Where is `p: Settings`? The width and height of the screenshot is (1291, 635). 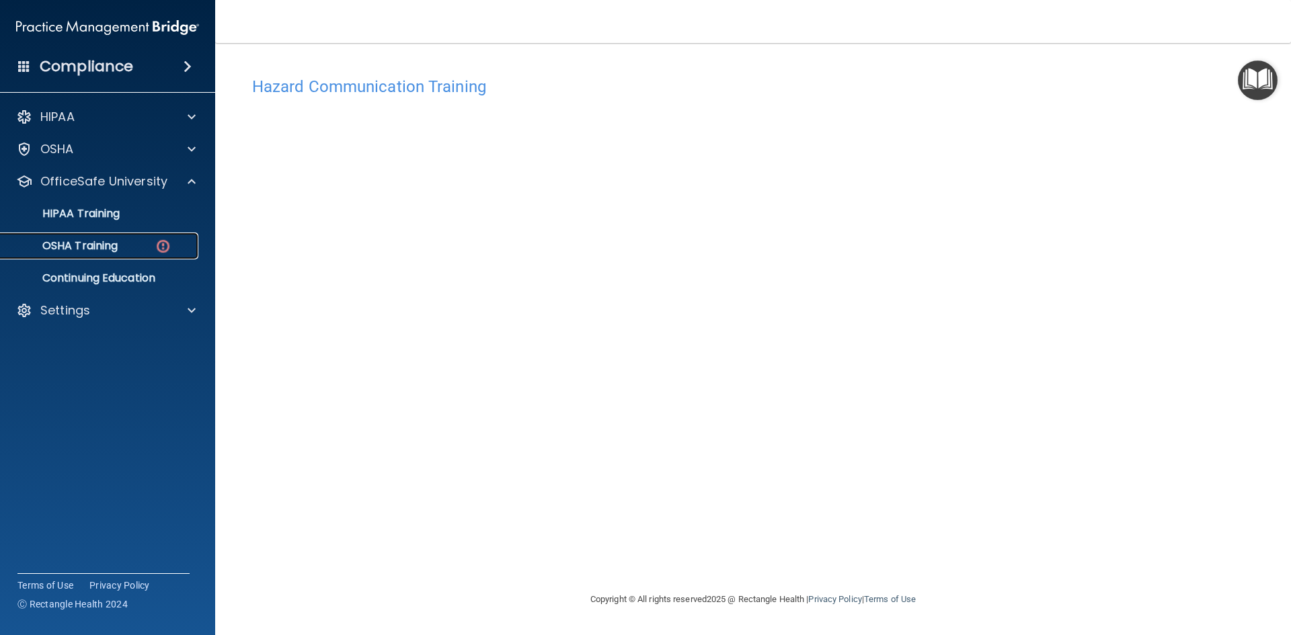 p: Settings is located at coordinates (65, 311).